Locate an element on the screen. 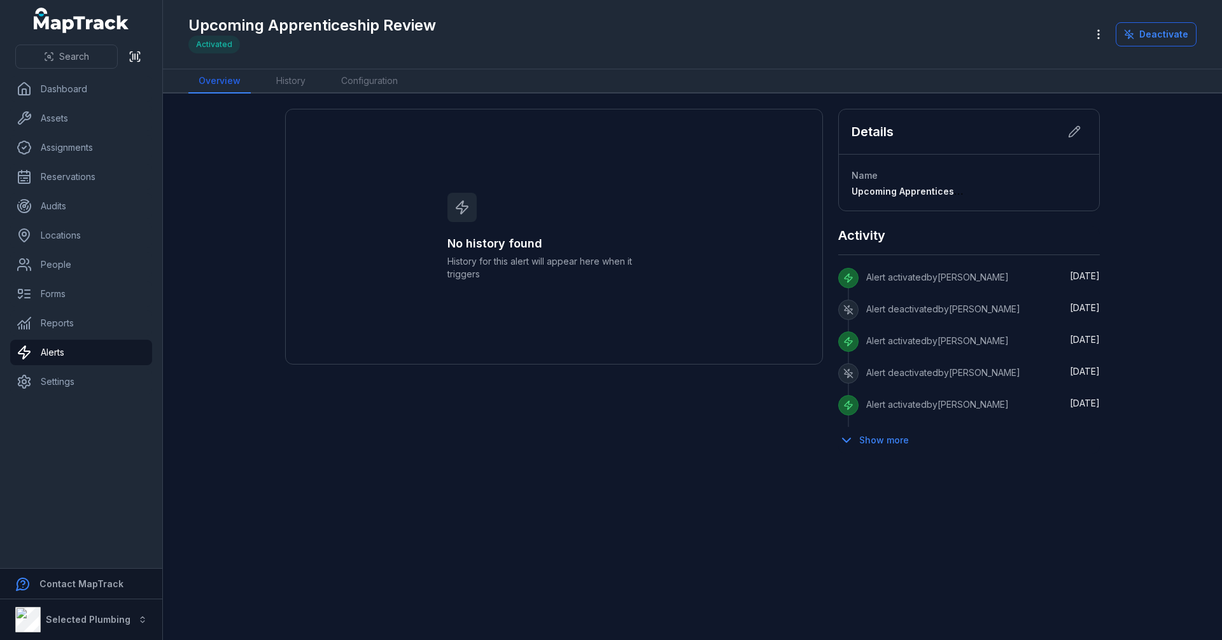  time: 8/18/2025, 2:48:48 PM is located at coordinates (1085, 403).